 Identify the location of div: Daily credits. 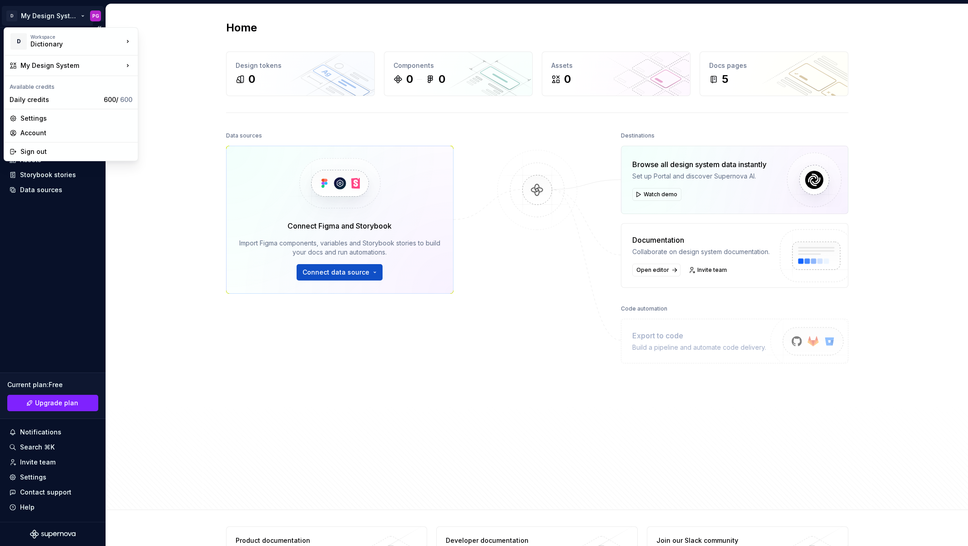
(55, 100).